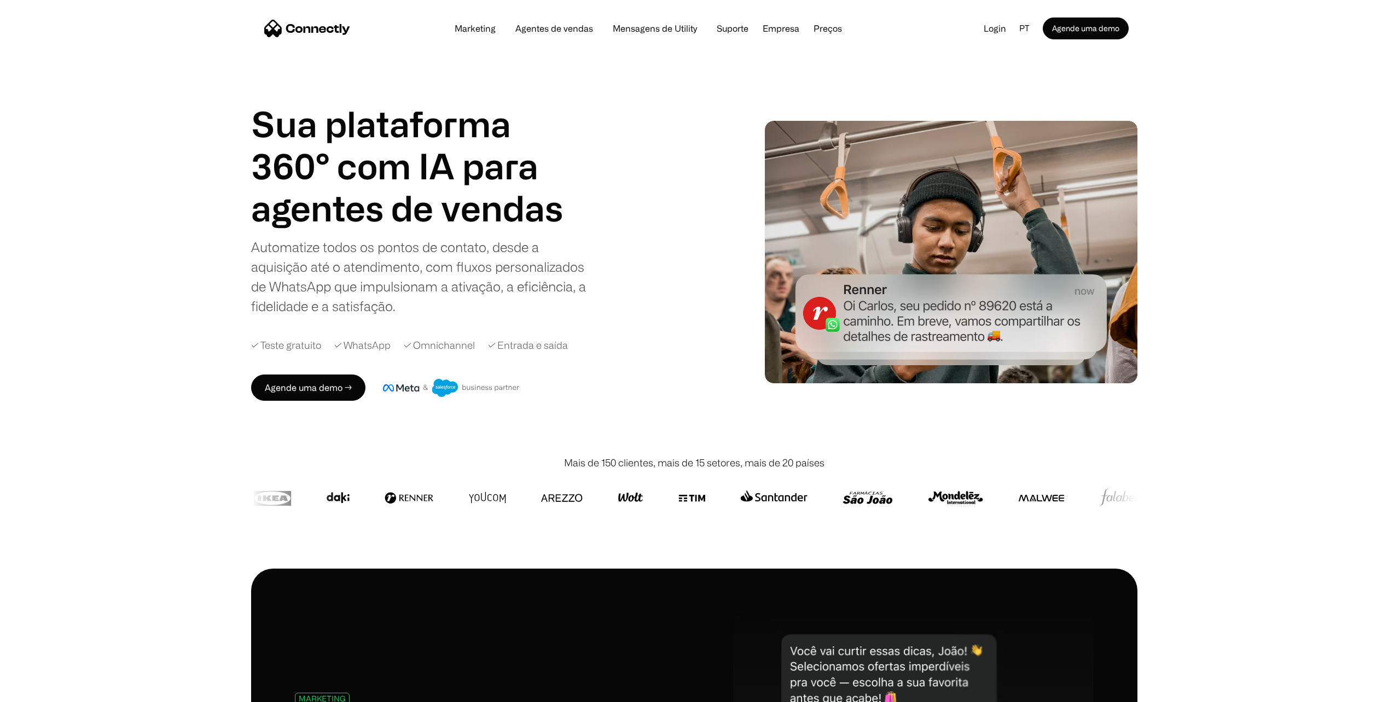 The image size is (1388, 702). Describe the element at coordinates (439, 345) in the screenshot. I see `div: ✓ Omnichannel` at that location.